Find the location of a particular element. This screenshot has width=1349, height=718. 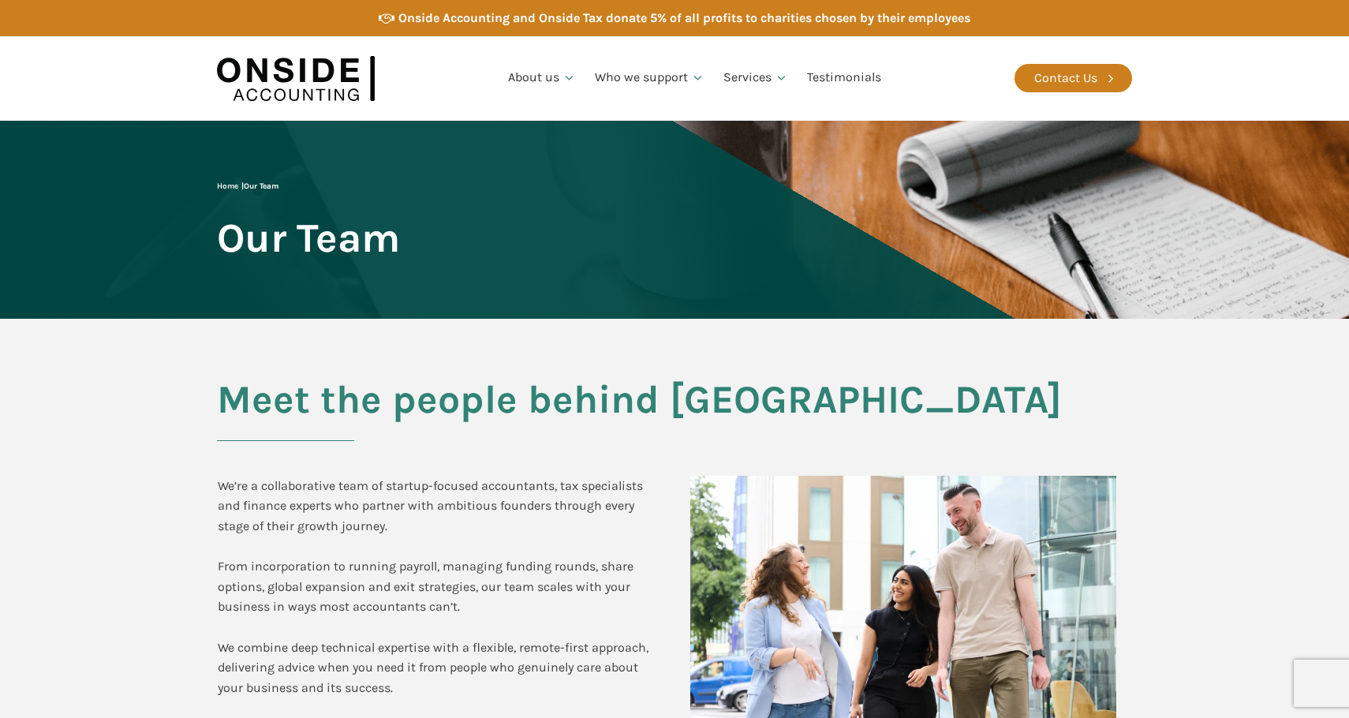

a: Services is located at coordinates (756, 78).